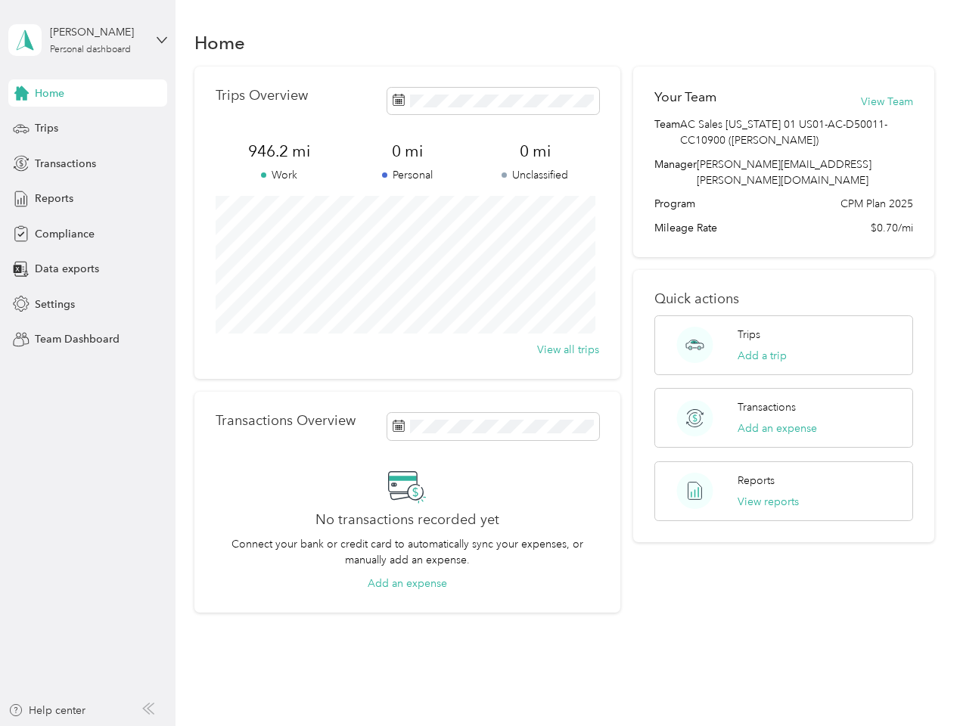 The width and height of the screenshot is (960, 726). I want to click on p: Connect your bank or credit card to automatically sync your expenses, or manually add an expense., so click(407, 552).